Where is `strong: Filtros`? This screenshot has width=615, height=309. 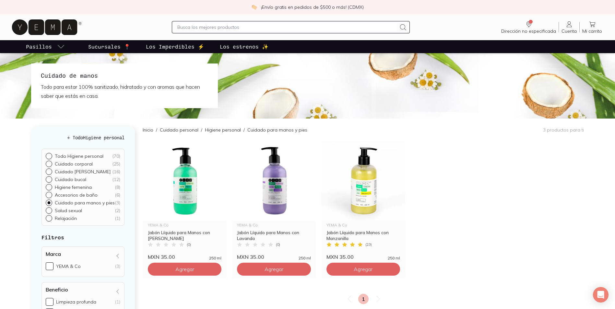
strong: Filtros is located at coordinates (53, 237).